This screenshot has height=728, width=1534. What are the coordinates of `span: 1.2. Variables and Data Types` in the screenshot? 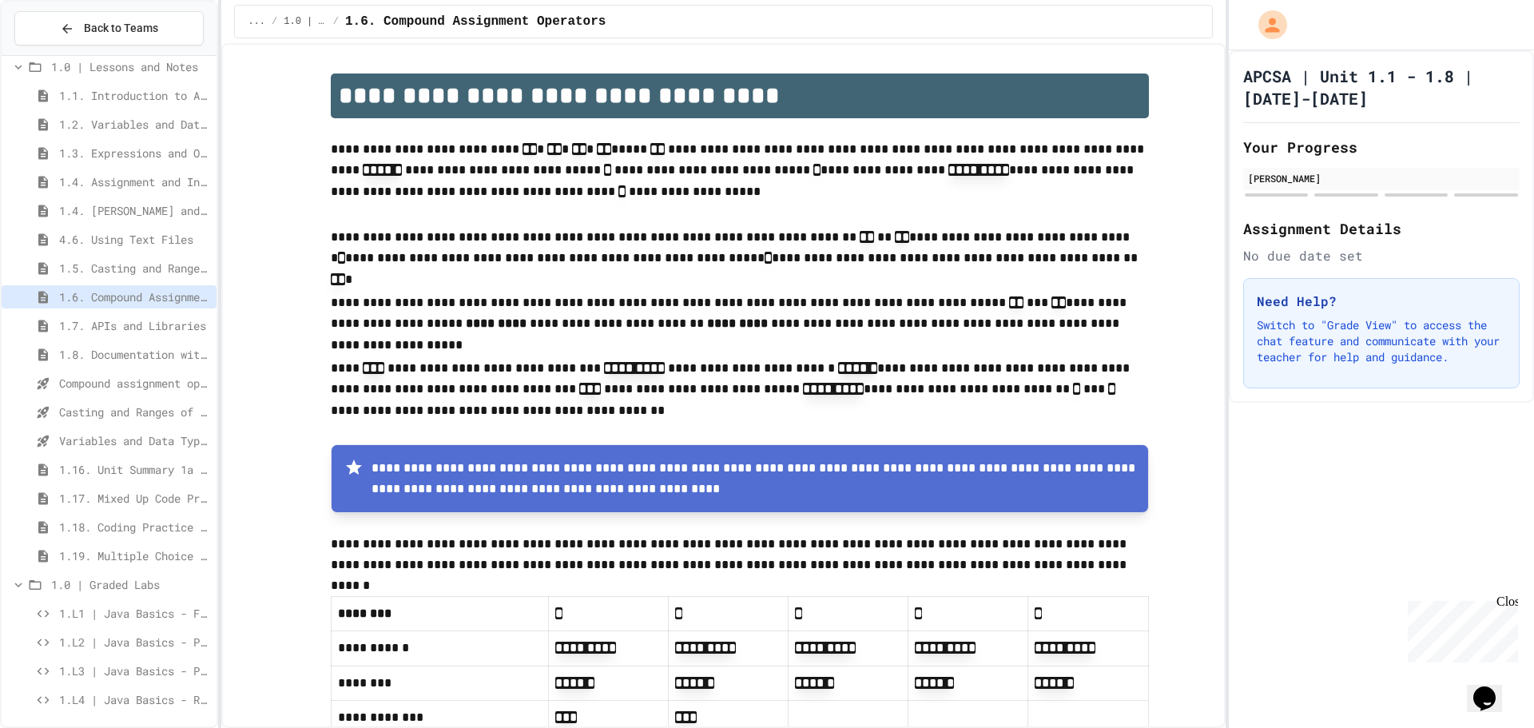 It's located at (134, 124).